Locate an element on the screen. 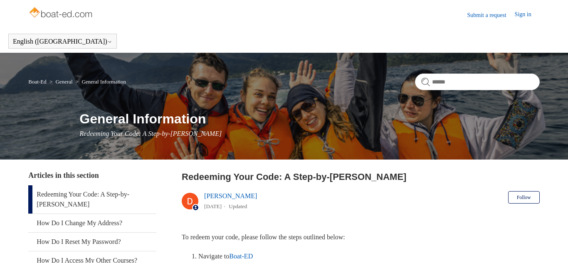  a: Boat-ED is located at coordinates (241, 256).